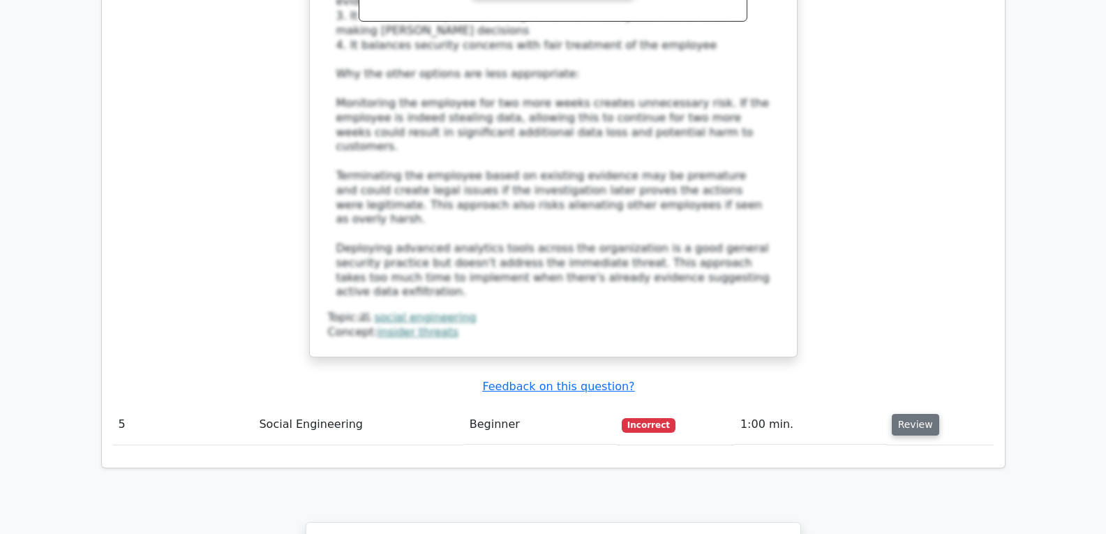 This screenshot has height=534, width=1106. What do you see at coordinates (418, 331) in the screenshot?
I see `a: insider threats` at bounding box center [418, 331].